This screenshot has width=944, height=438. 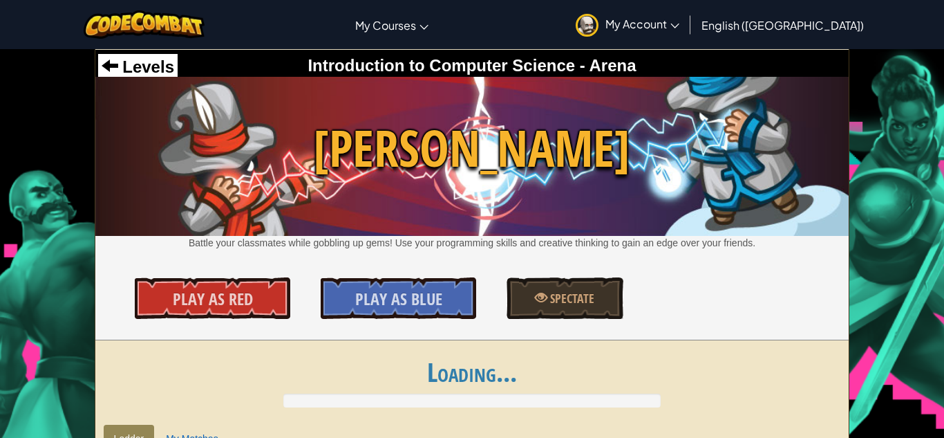 What do you see at coordinates (642, 24) in the screenshot?
I see `span: My Account` at bounding box center [642, 24].